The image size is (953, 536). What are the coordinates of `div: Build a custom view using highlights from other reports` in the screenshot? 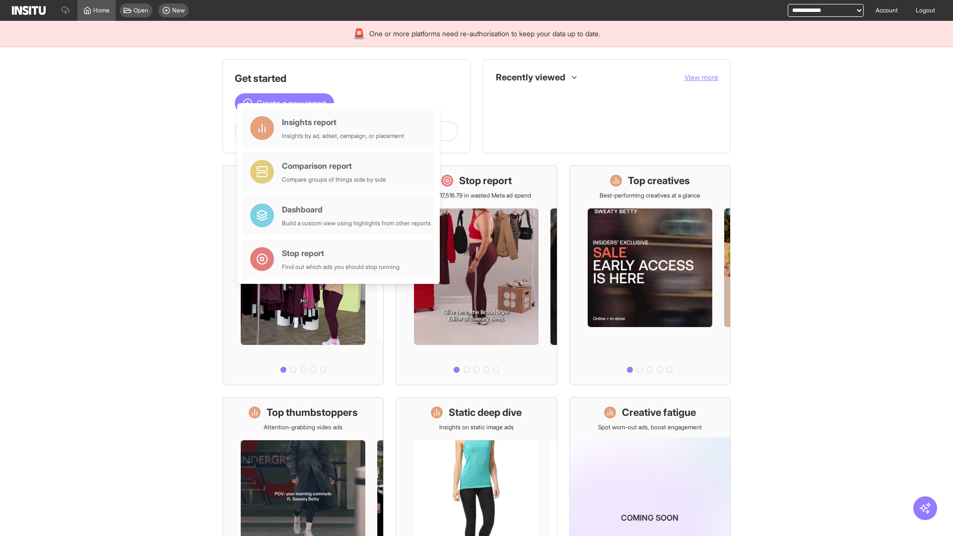 It's located at (356, 223).